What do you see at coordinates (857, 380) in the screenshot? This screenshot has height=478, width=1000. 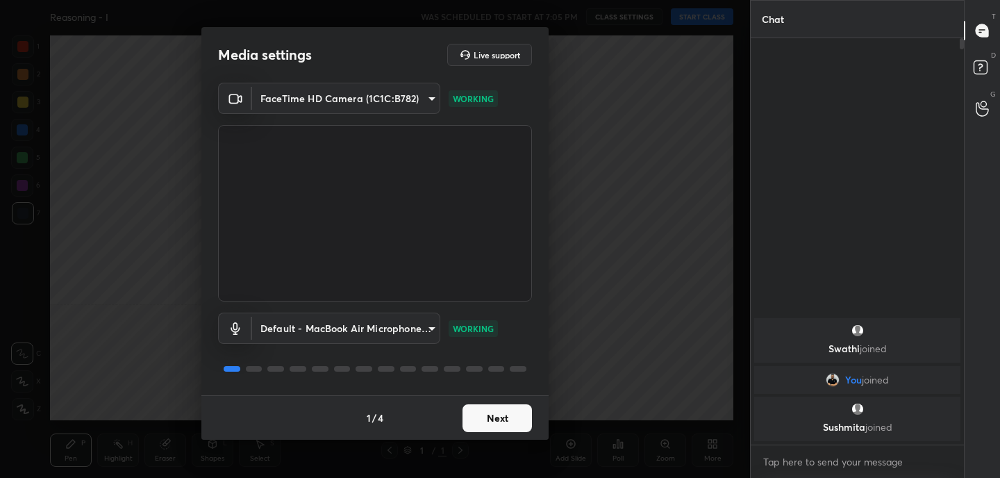 I see `div: grid` at bounding box center [857, 380].